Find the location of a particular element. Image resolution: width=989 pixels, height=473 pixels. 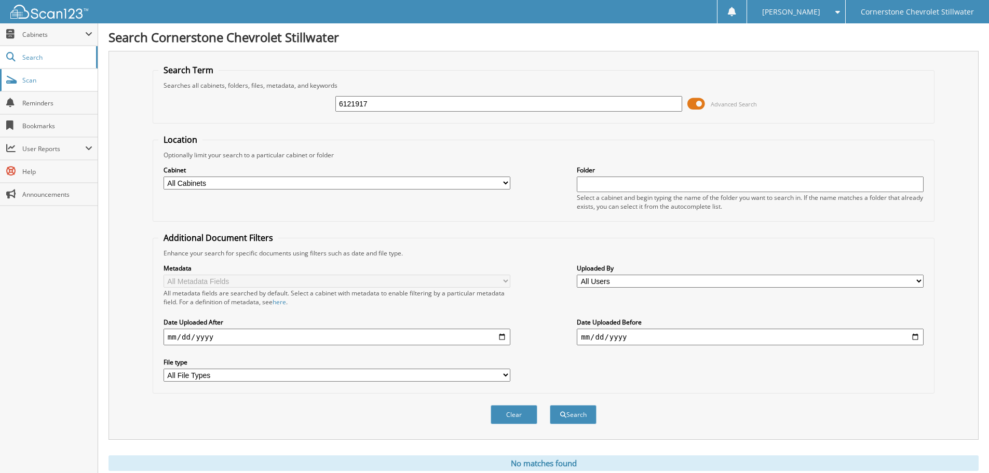

img: scan123-logo-white.svg is located at coordinates (49, 11).